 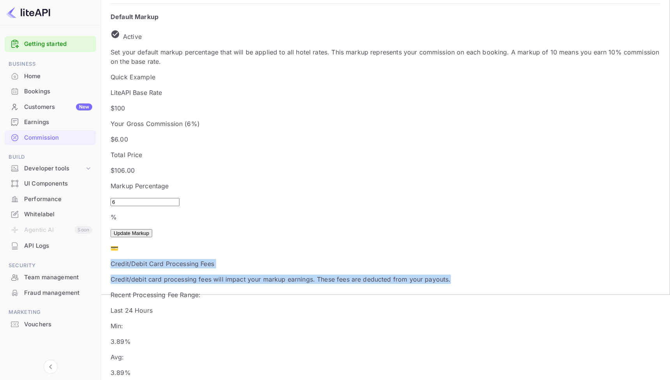 I want to click on div: CustomersNew, so click(x=50, y=107).